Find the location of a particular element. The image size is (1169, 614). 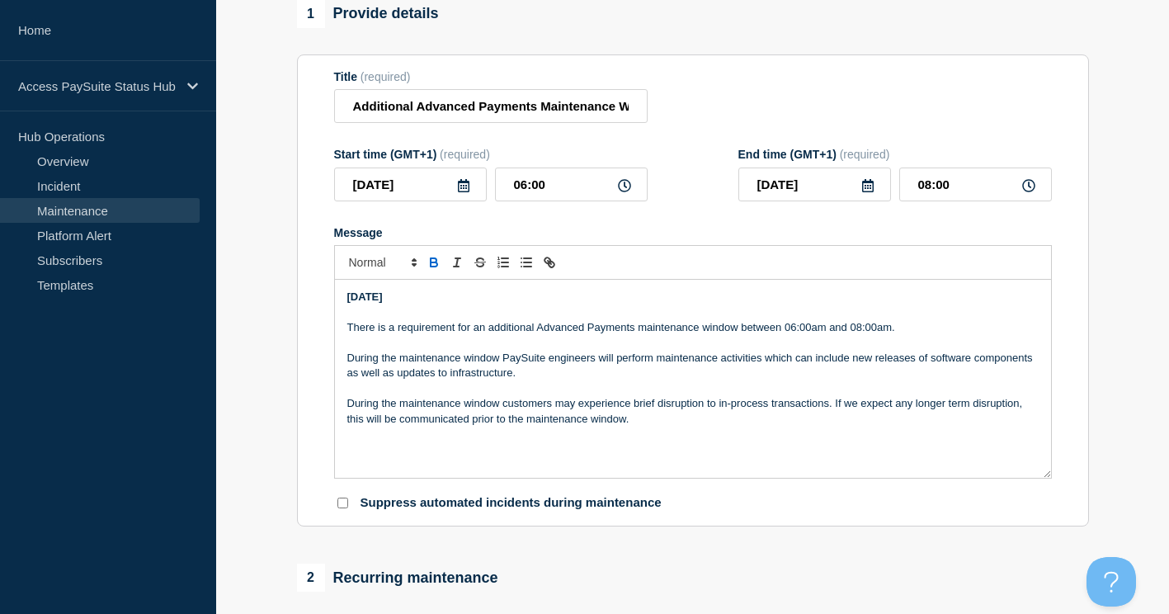

div: Title is located at coordinates (491, 77).